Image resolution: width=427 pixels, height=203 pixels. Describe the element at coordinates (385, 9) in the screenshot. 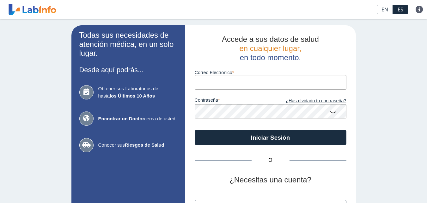

I see `a: EN` at that location.